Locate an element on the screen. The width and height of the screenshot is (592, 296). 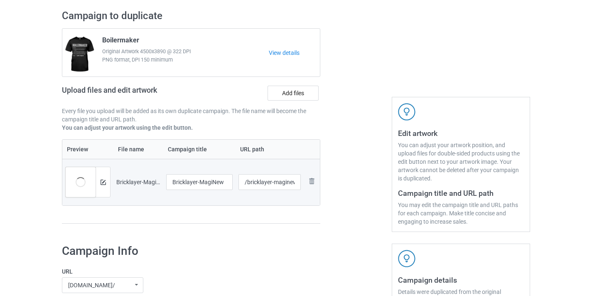
h3: Campaign details is located at coordinates (461, 280).